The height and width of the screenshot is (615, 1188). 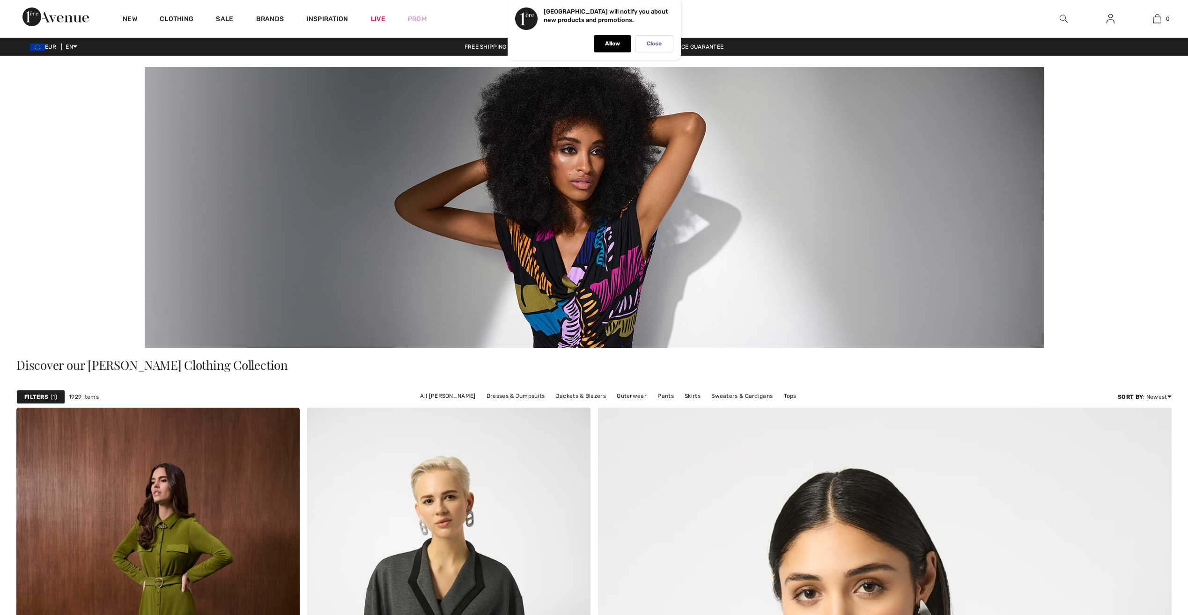 I want to click on a: Sale, so click(x=224, y=20).